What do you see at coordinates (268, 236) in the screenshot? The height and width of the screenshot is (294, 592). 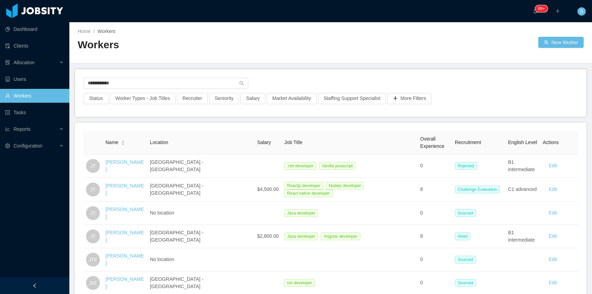 I see `span: $2,800.00` at bounding box center [268, 236].